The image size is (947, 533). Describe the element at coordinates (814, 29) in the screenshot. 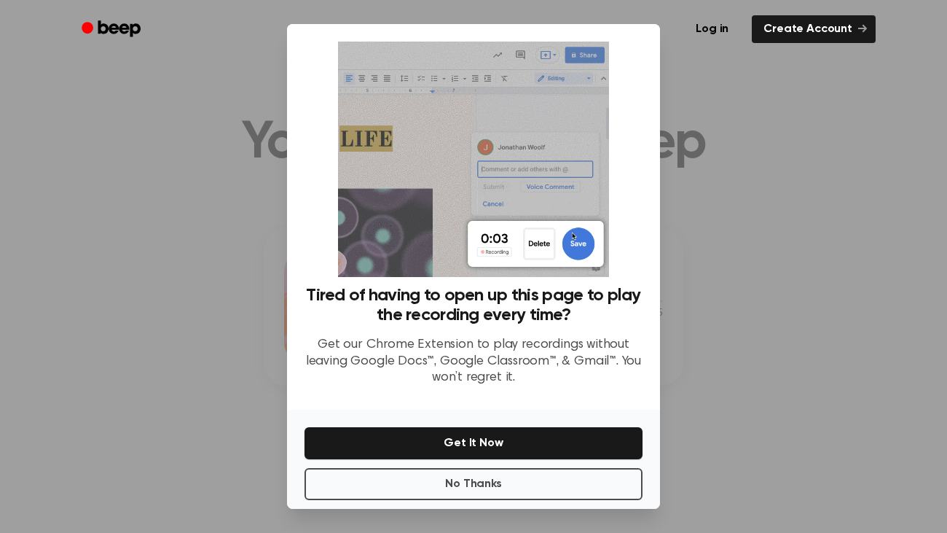

I see `a: Create Account` at that location.